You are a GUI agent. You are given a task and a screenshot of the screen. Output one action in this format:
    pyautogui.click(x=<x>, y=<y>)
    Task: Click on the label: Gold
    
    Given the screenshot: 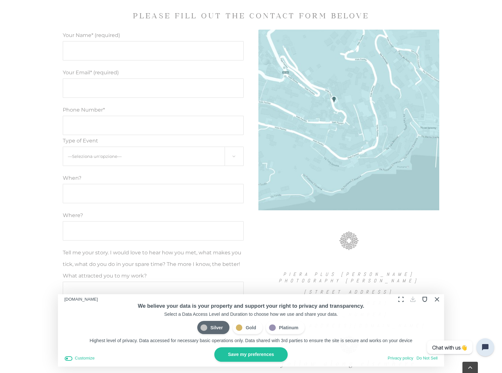 What is the action you would take?
    pyautogui.click(x=247, y=328)
    